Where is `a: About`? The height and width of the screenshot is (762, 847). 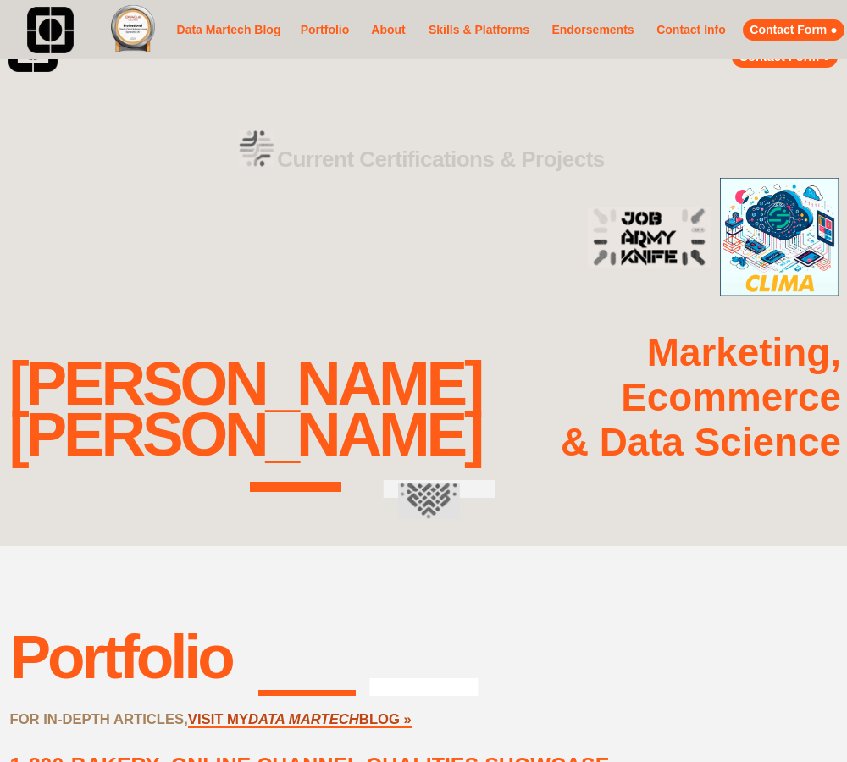 a: About is located at coordinates (388, 30).